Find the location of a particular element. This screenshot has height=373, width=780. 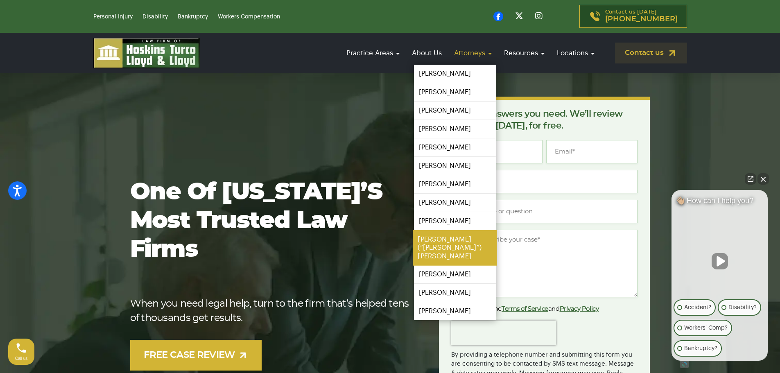

input: Email* is located at coordinates (592, 152).